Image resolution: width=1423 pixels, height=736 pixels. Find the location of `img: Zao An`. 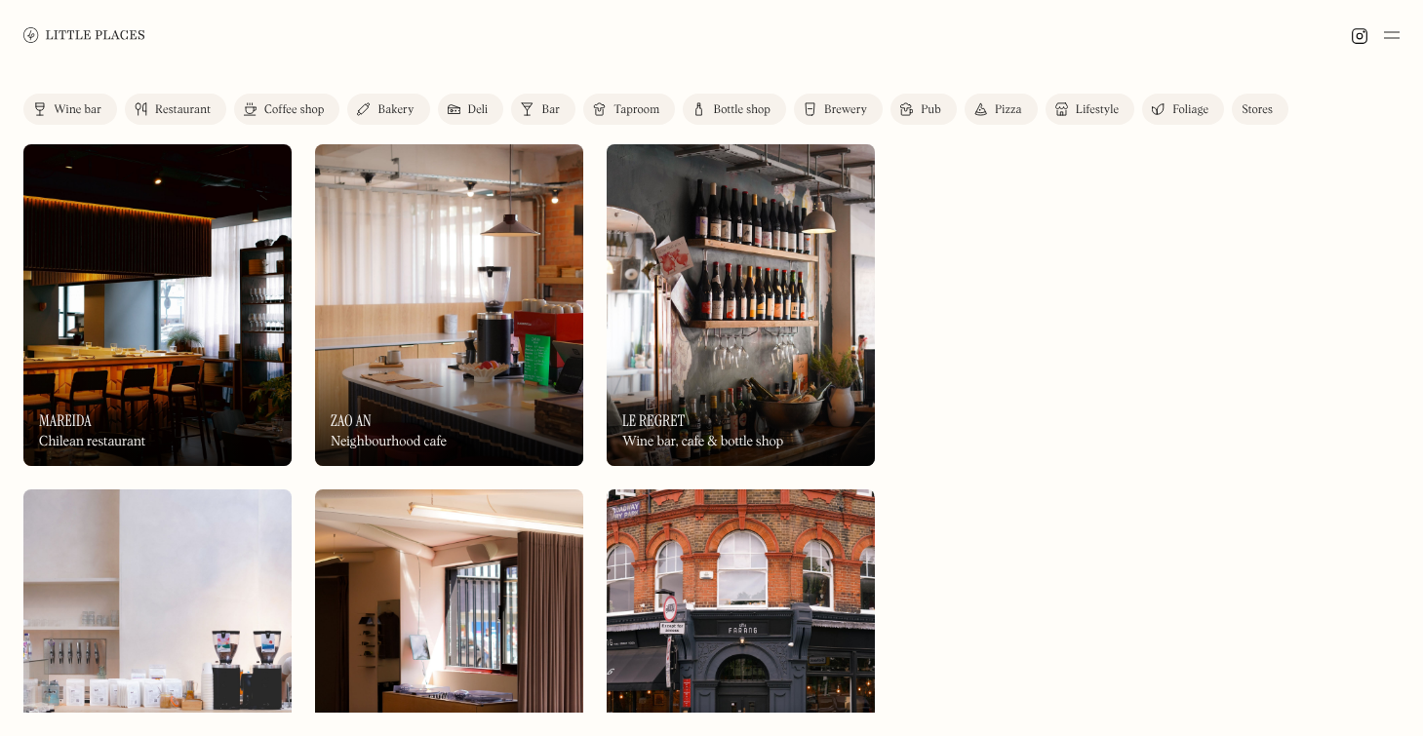

img: Zao An is located at coordinates (449, 305).